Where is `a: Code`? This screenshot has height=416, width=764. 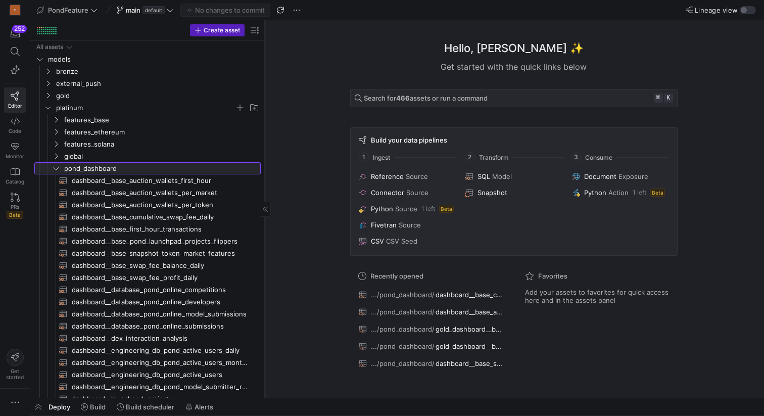 a: Code is located at coordinates (15, 125).